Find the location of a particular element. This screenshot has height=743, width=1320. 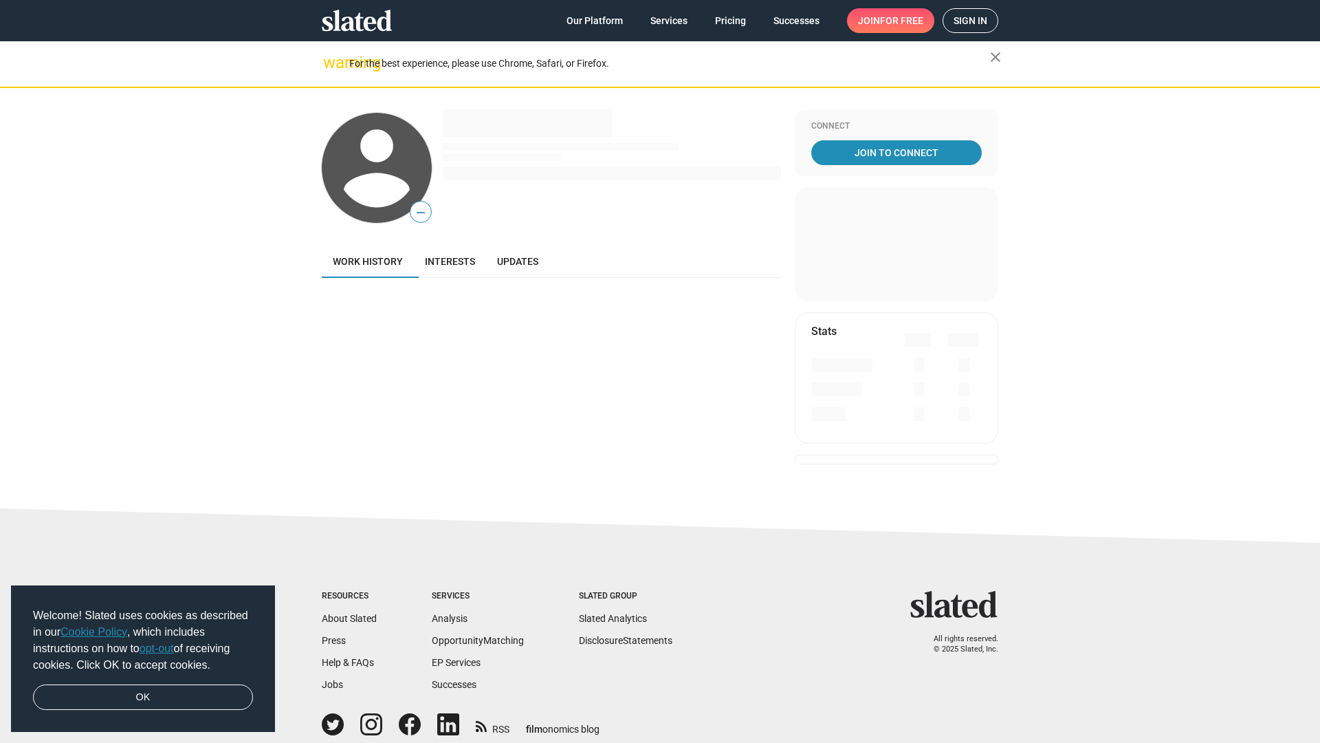

span: Join To Connect is located at coordinates (897, 153).